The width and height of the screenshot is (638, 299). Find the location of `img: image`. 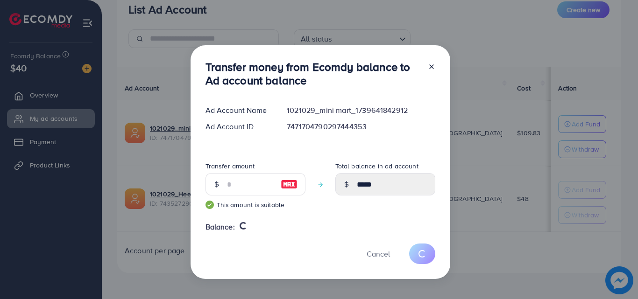

img: image is located at coordinates (289, 184).